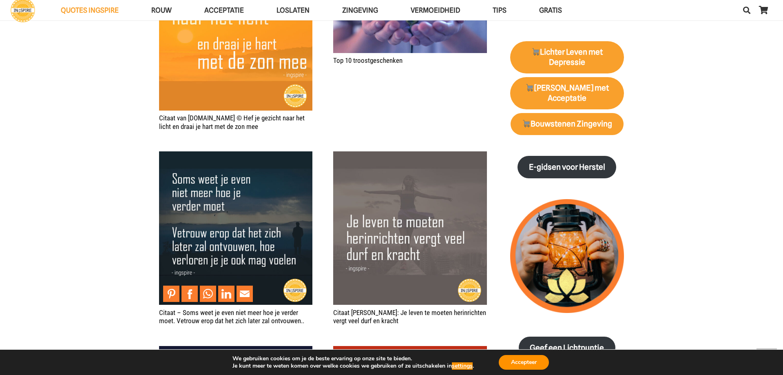  I want to click on a: 🛒Lichter Leven met Depressie, so click(567, 57).